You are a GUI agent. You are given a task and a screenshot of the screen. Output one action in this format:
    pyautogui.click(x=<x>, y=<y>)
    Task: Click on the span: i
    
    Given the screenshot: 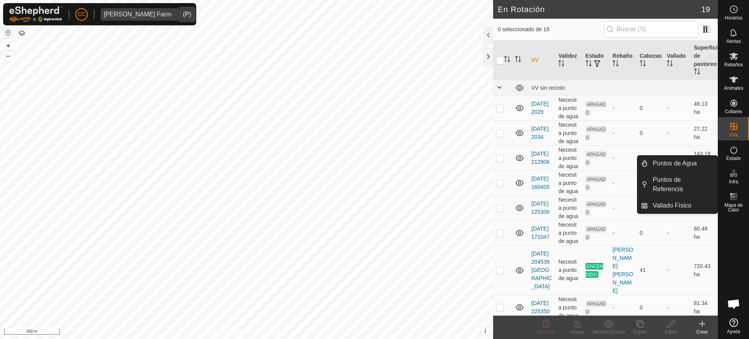 What is the action you would take?
    pyautogui.click(x=485, y=331)
    